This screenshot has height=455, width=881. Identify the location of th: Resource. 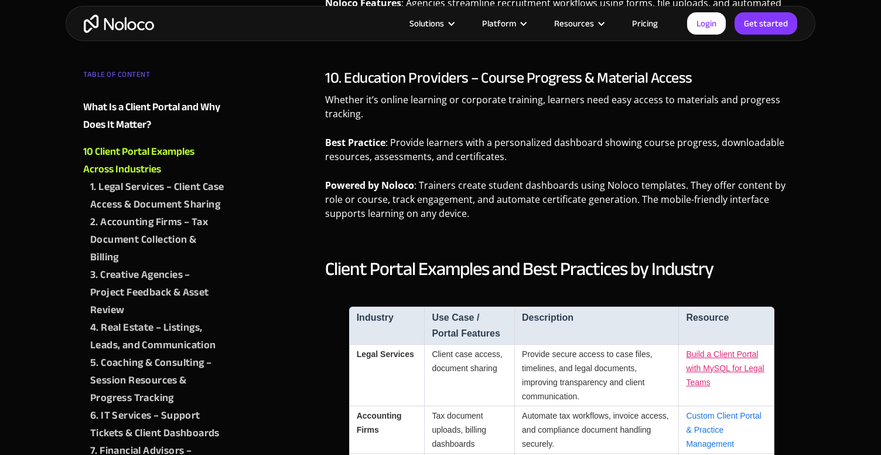
(726, 325).